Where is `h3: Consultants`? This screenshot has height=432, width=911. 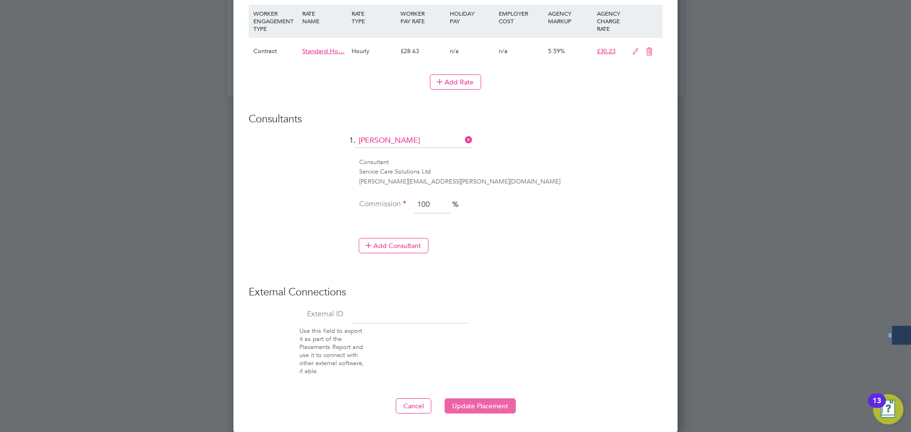 h3: Consultants is located at coordinates (456, 119).